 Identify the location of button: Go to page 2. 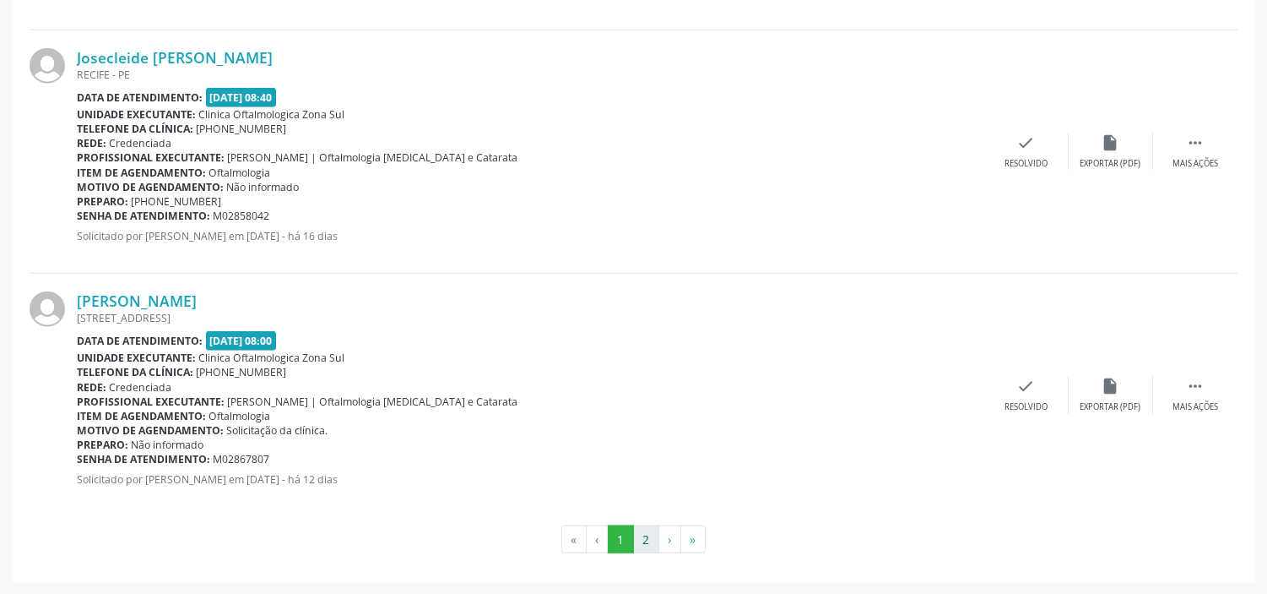
(646, 539).